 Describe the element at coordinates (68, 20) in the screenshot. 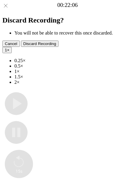

I see `h2: Discard Recording?` at that location.